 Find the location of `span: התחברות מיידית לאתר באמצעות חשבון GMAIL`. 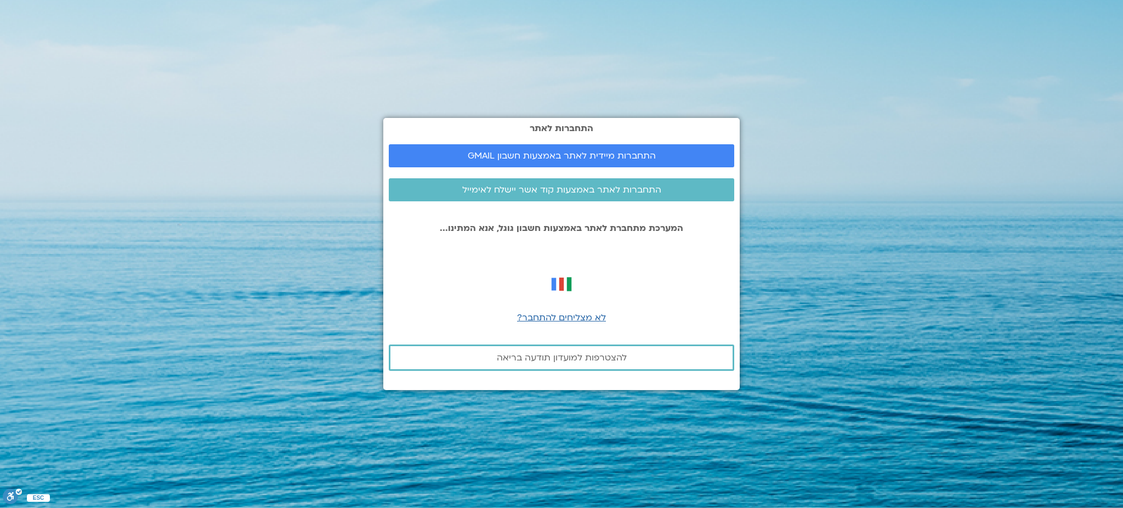

span: התחברות מיידית לאתר באמצעות חשבון GMAIL is located at coordinates (561, 156).